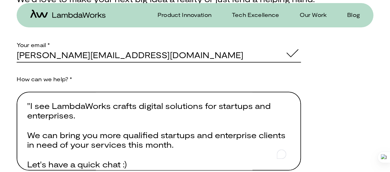 The height and width of the screenshot is (172, 390). I want to click on a: Tech Excellence, so click(251, 15).